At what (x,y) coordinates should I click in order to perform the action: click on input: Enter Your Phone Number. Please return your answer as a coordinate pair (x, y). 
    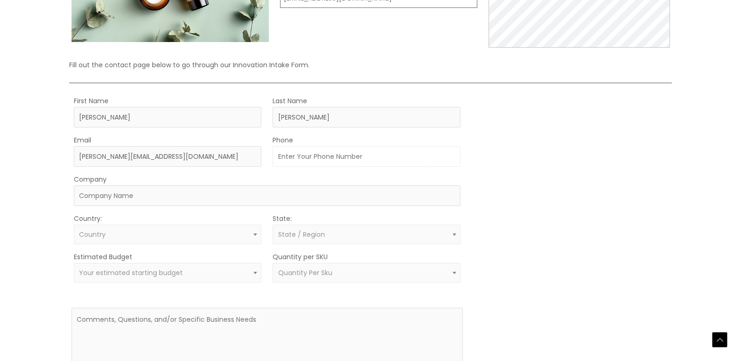
    Looking at the image, I should click on (366, 157).